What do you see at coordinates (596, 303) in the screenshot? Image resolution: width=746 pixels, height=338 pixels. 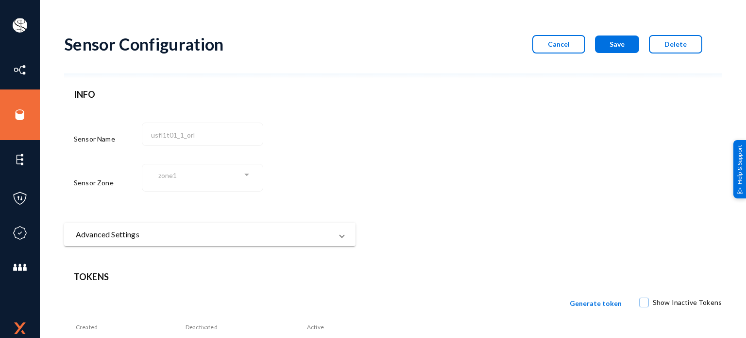 I see `span: Generate token` at bounding box center [596, 303].